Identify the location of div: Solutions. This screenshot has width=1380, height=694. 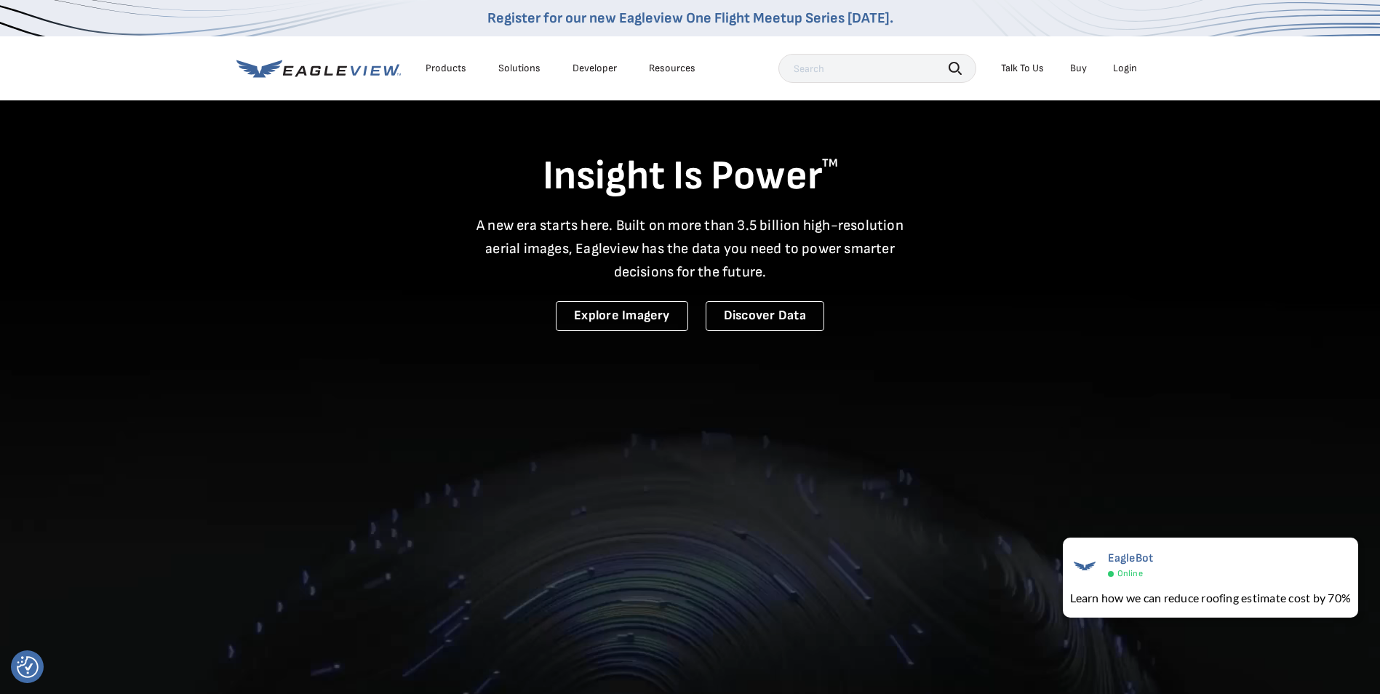
(519, 68).